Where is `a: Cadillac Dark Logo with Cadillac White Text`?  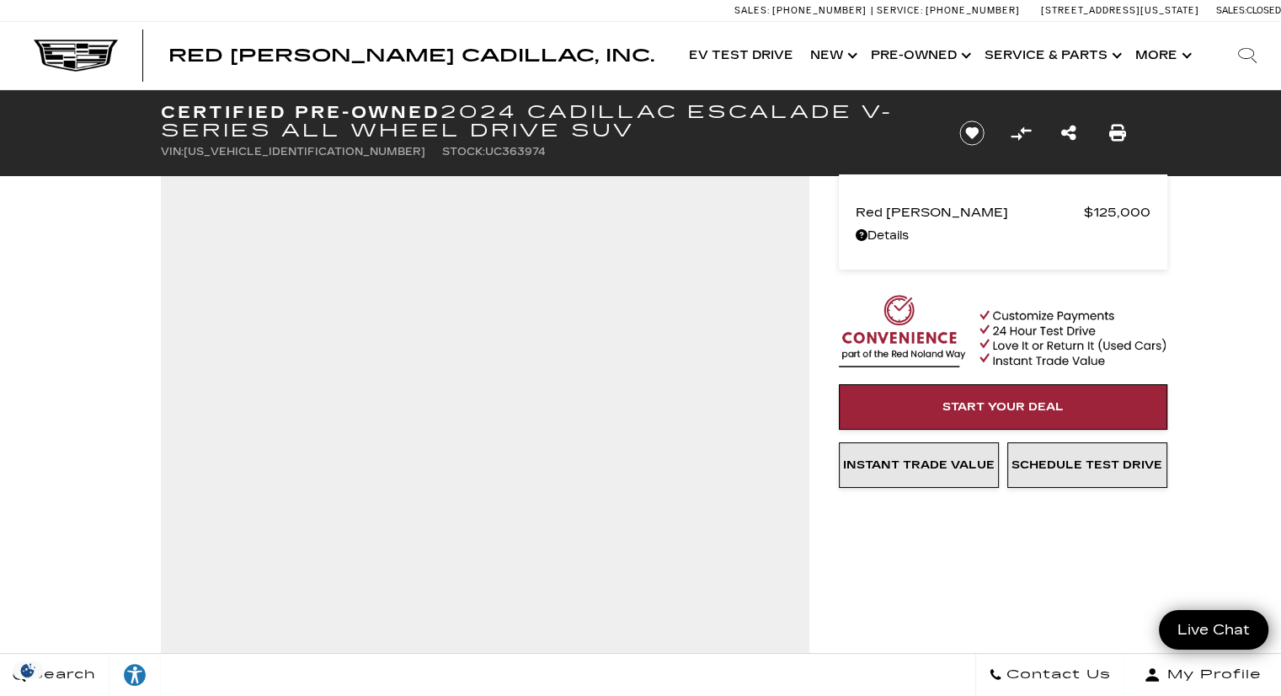
a: Cadillac Dark Logo with Cadillac White Text is located at coordinates (76, 56).